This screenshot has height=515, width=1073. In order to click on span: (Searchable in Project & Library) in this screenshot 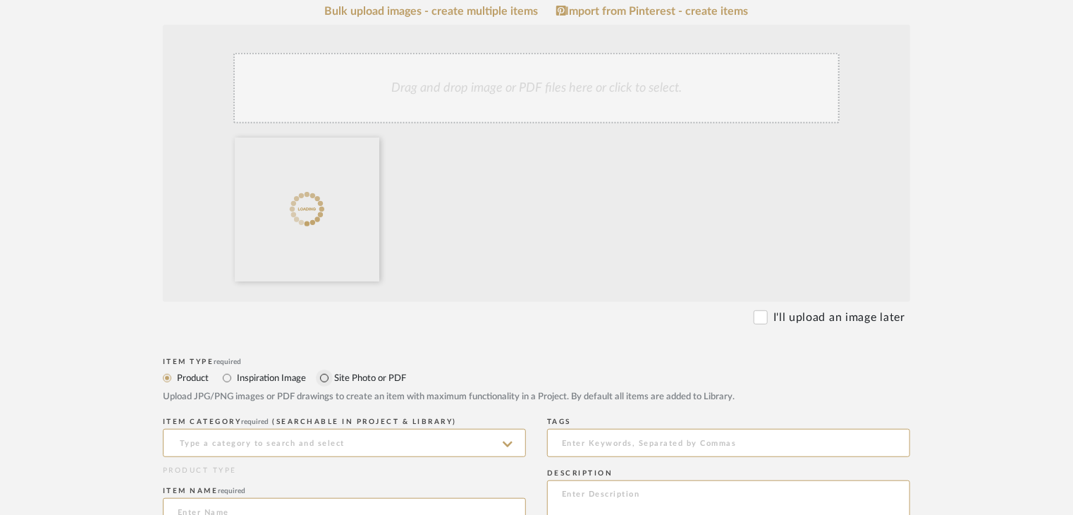, I will do `click(365, 422)`.